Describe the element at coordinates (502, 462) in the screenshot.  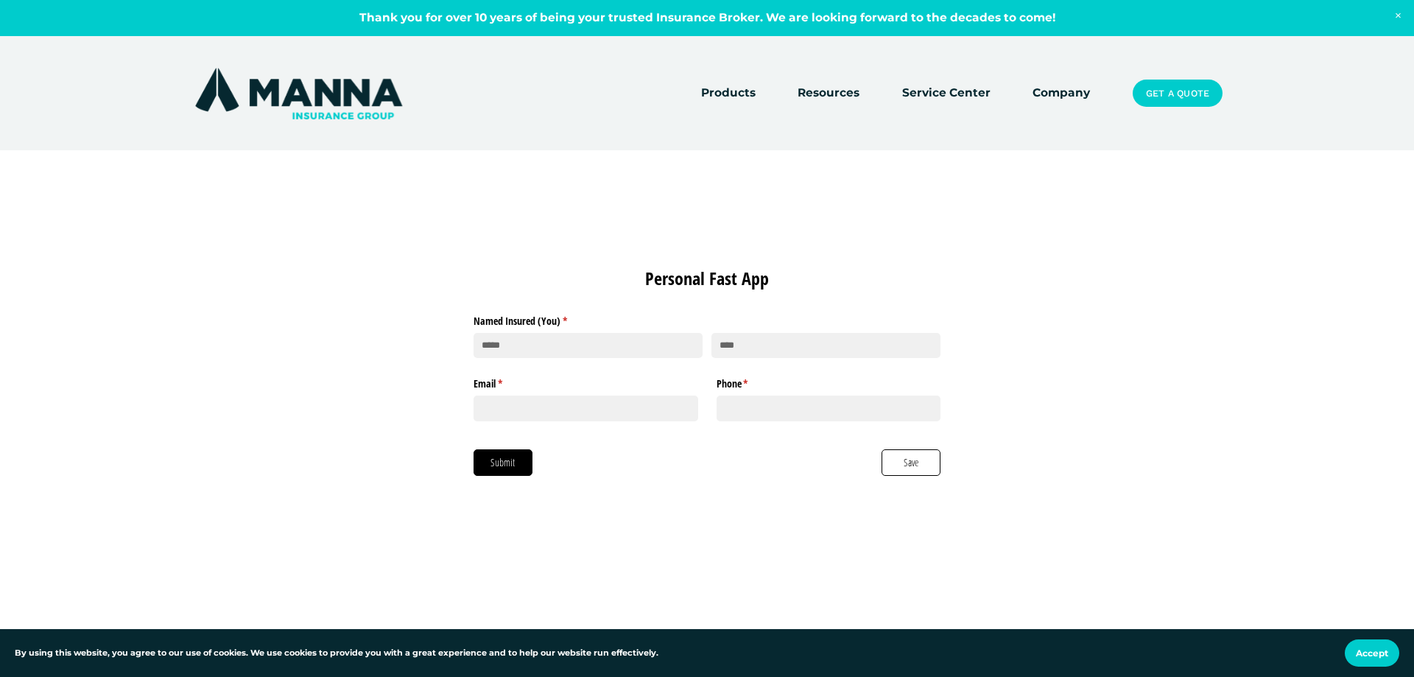
I see `span: Submit` at that location.